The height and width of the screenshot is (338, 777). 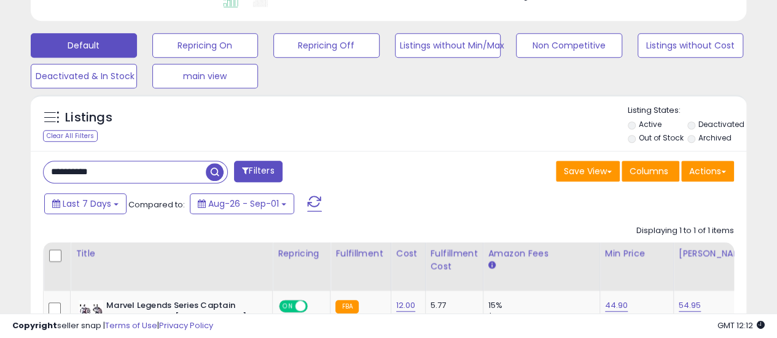 What do you see at coordinates (84, 45) in the screenshot?
I see `button: Default` at bounding box center [84, 45].